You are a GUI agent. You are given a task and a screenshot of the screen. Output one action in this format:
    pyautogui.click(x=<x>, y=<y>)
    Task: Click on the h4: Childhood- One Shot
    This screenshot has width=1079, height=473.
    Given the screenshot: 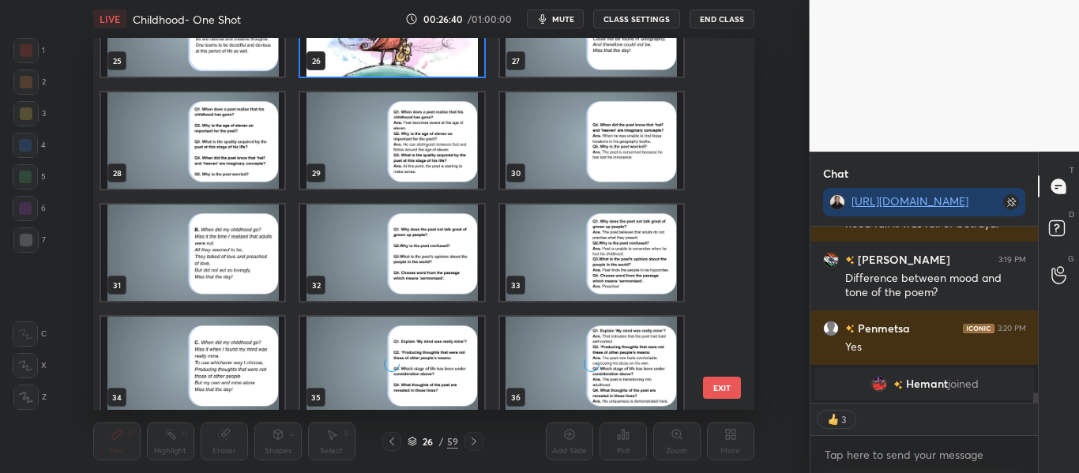 What is the action you would take?
    pyautogui.click(x=186, y=19)
    